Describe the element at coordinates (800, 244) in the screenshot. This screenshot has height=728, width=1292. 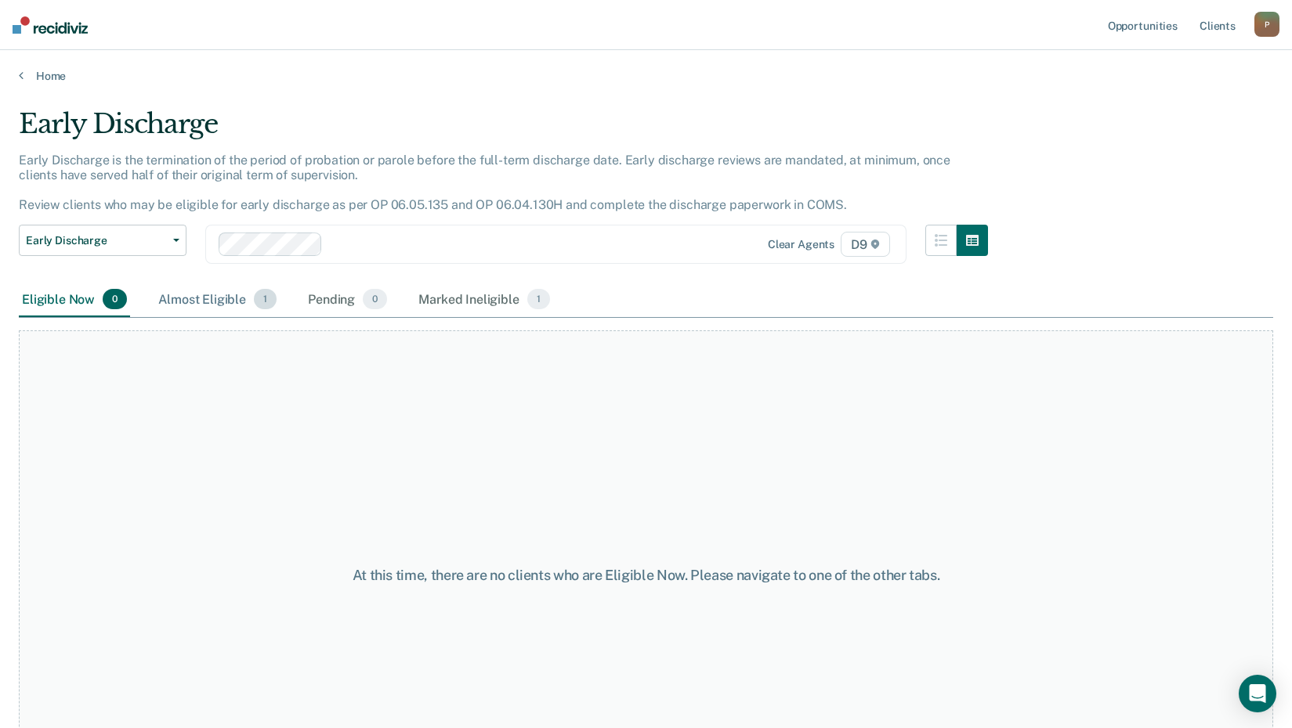
I see `div: Clear agents` at that location.